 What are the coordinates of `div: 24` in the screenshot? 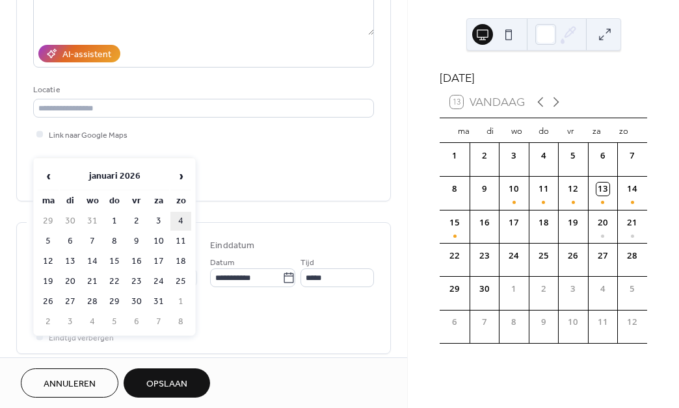 It's located at (514, 256).